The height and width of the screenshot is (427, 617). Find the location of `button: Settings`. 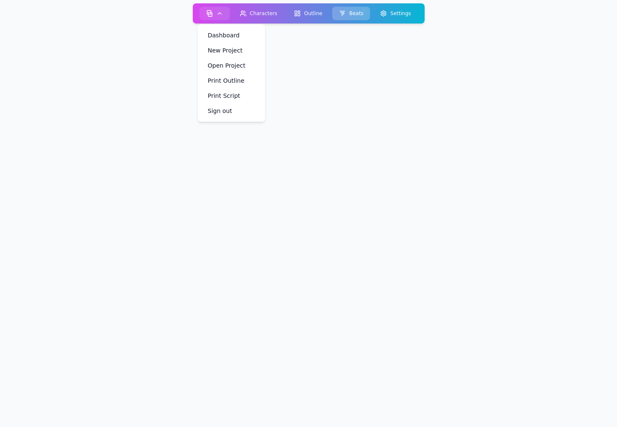

button: Settings is located at coordinates (395, 13).